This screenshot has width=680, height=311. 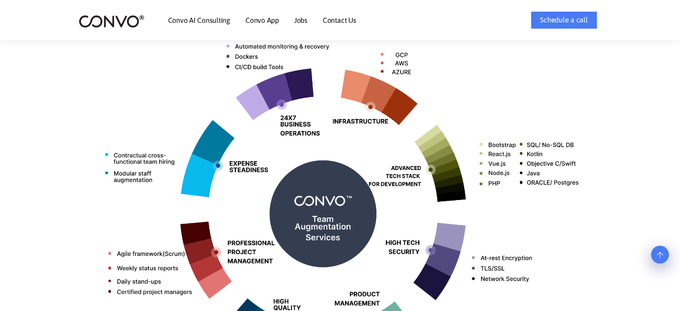 What do you see at coordinates (564, 20) in the screenshot?
I see `a: Schedule a call` at bounding box center [564, 20].